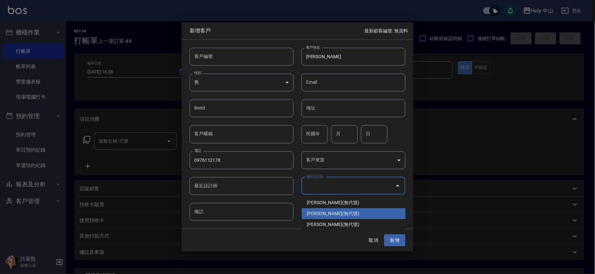 Image resolution: width=595 pixels, height=274 pixels. What do you see at coordinates (197, 73) in the screenshot?
I see `label: 性別` at bounding box center [197, 73].